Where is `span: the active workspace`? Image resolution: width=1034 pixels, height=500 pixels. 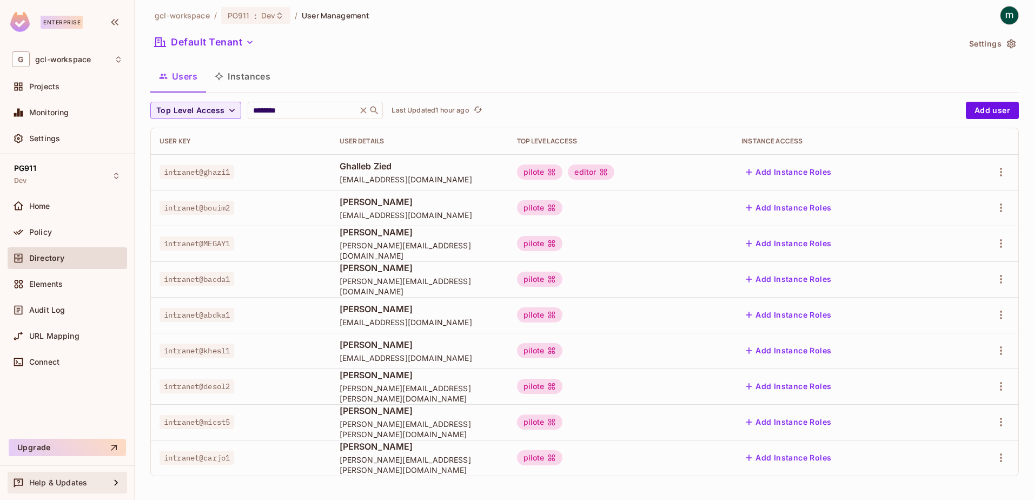 span: the active workspace is located at coordinates (182, 15).